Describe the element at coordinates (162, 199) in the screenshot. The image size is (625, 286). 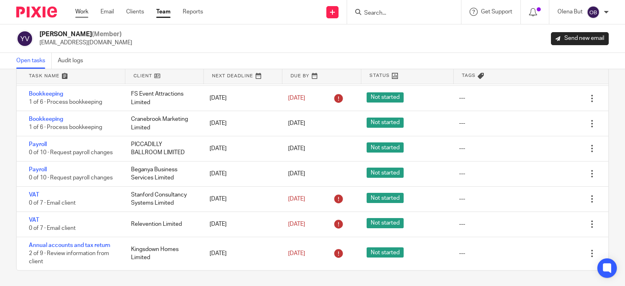
I see `div: Stanford Consultancy Systems Limited` at that location.